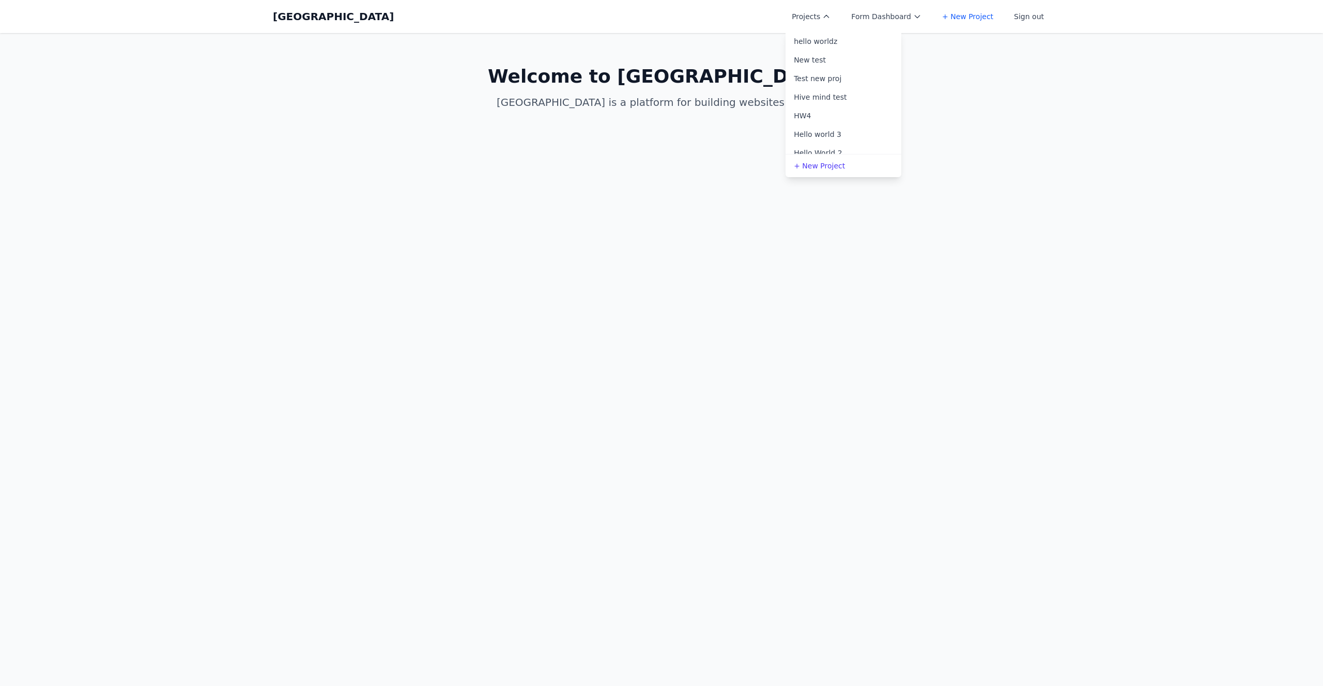 The height and width of the screenshot is (686, 1323). Describe the element at coordinates (1029, 17) in the screenshot. I see `button: Sign out` at that location.